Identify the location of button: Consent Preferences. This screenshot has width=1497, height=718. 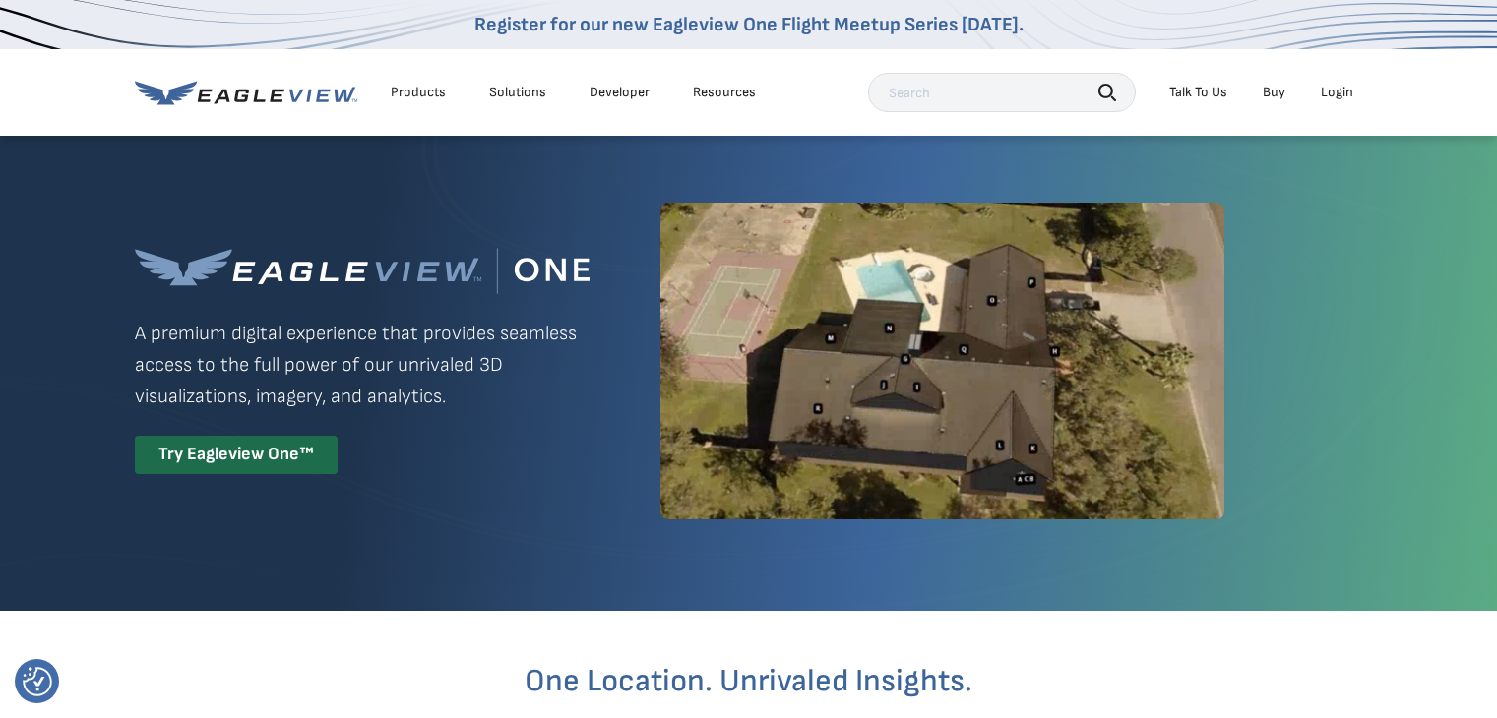
(37, 682).